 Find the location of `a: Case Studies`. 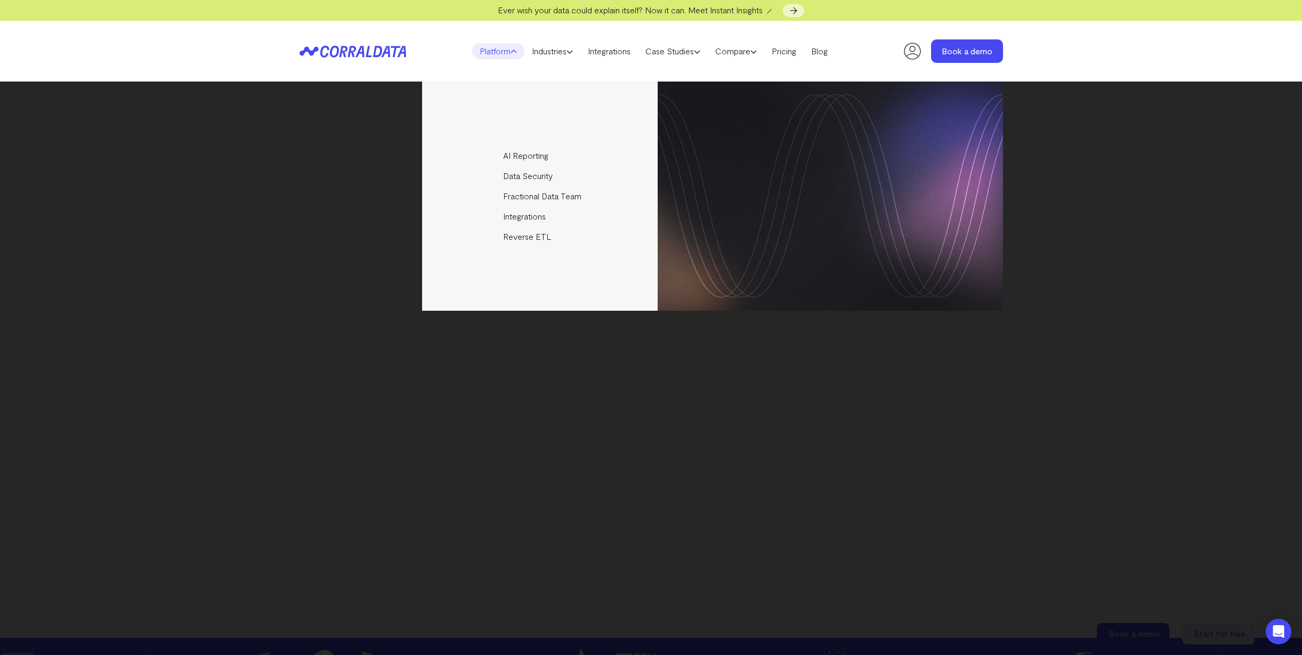

a: Case Studies is located at coordinates (673, 51).